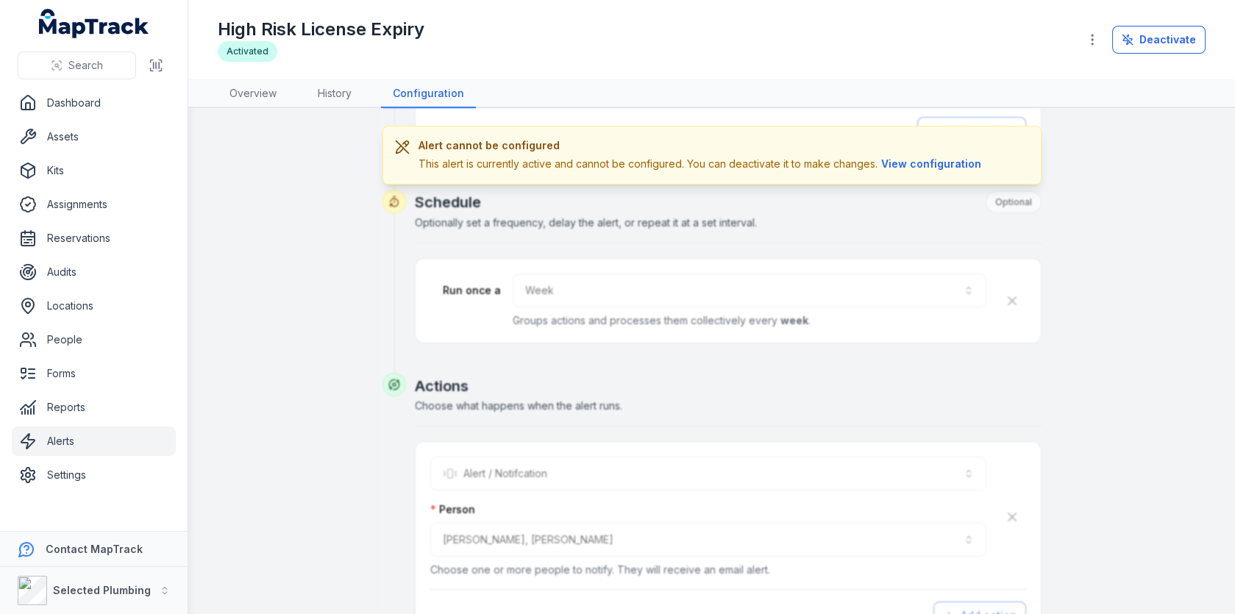  Describe the element at coordinates (931, 164) in the screenshot. I see `button: View configuration` at that location.